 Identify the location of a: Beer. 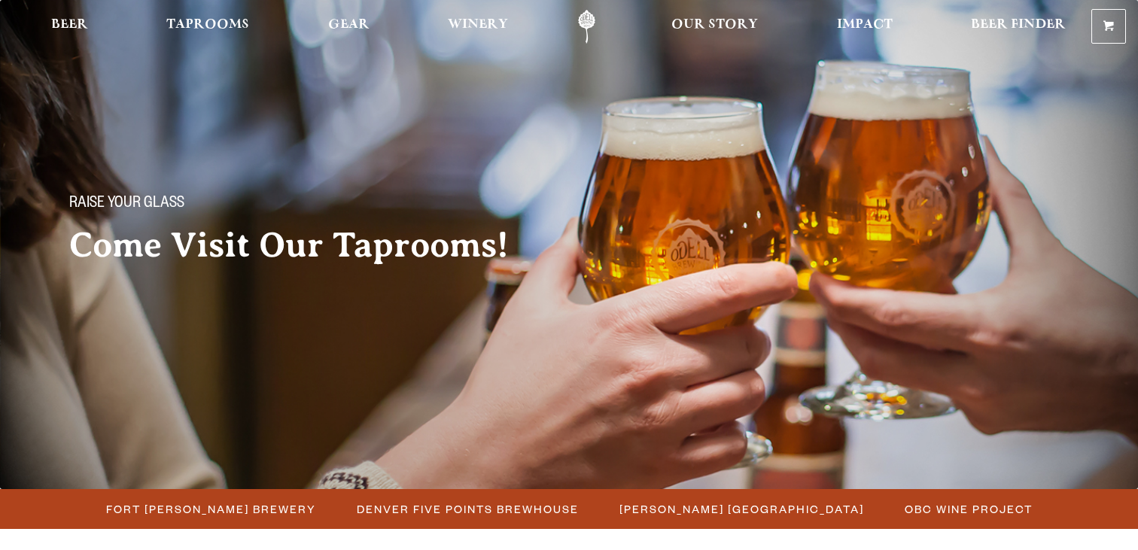
(69, 26).